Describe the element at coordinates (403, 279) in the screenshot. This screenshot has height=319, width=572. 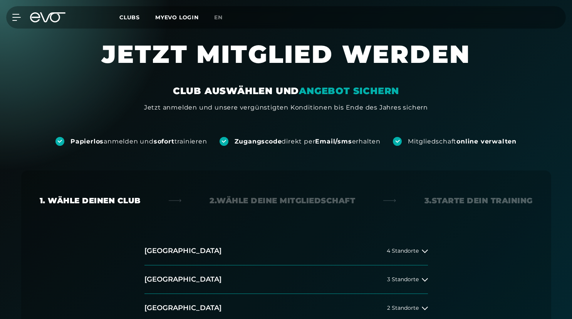
I see `span: 3 Standorte` at that location.